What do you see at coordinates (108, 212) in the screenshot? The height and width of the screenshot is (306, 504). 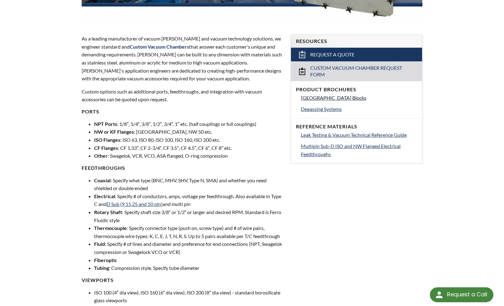 I see `strong: Rotary Shaft` at bounding box center [108, 212].